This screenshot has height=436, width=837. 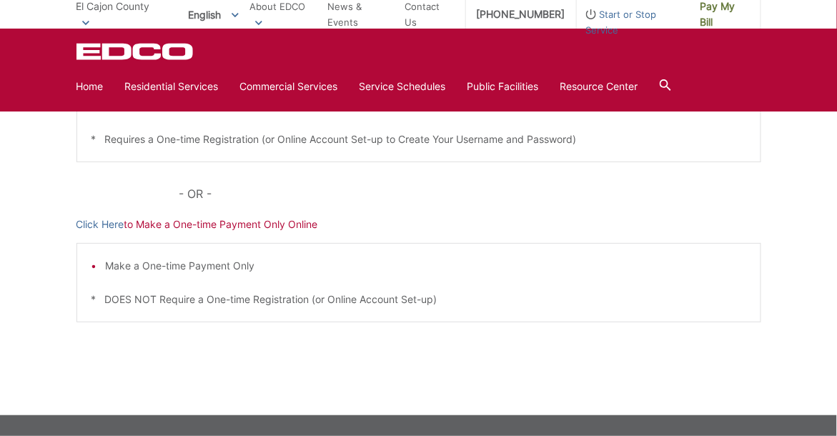 I want to click on a: Service Schedules, so click(x=403, y=87).